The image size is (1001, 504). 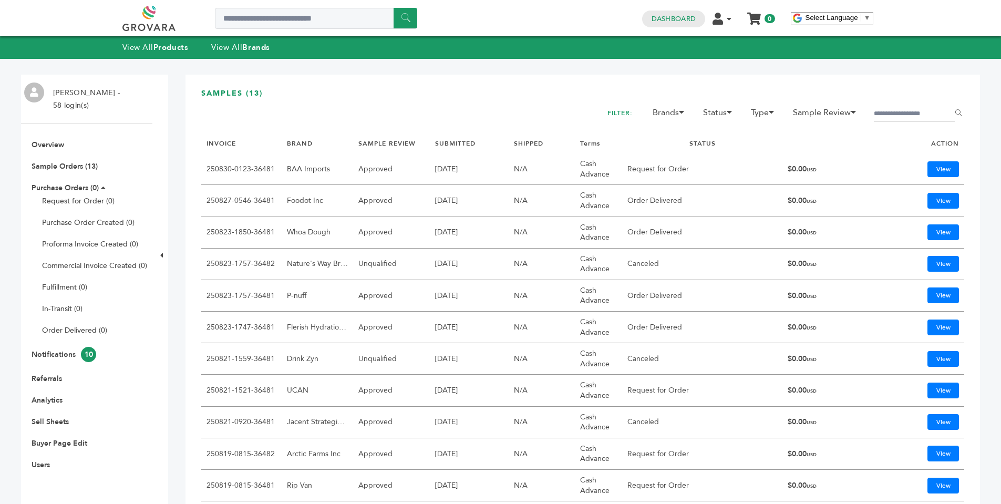 What do you see at coordinates (754, 15) in the screenshot?
I see `a: My Cart` at bounding box center [754, 15].